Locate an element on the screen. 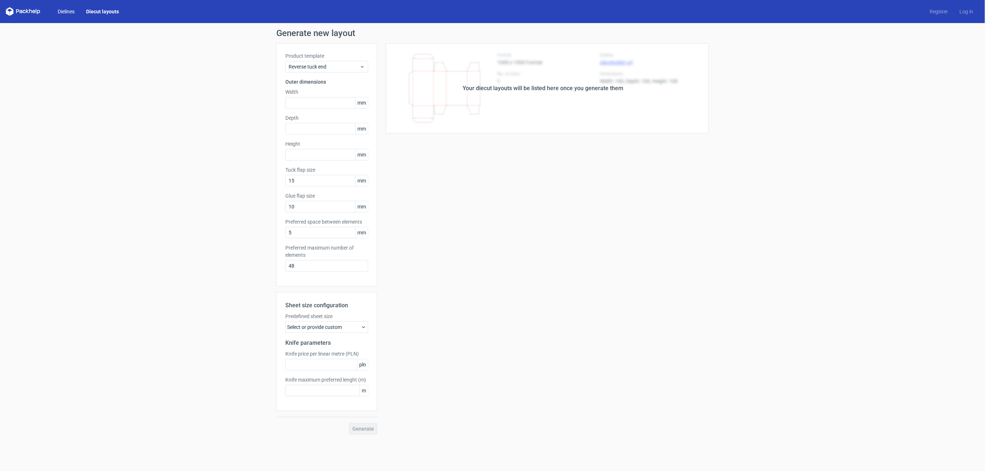 The image size is (985, 471). h3: Outer dimensions is located at coordinates (327, 82).